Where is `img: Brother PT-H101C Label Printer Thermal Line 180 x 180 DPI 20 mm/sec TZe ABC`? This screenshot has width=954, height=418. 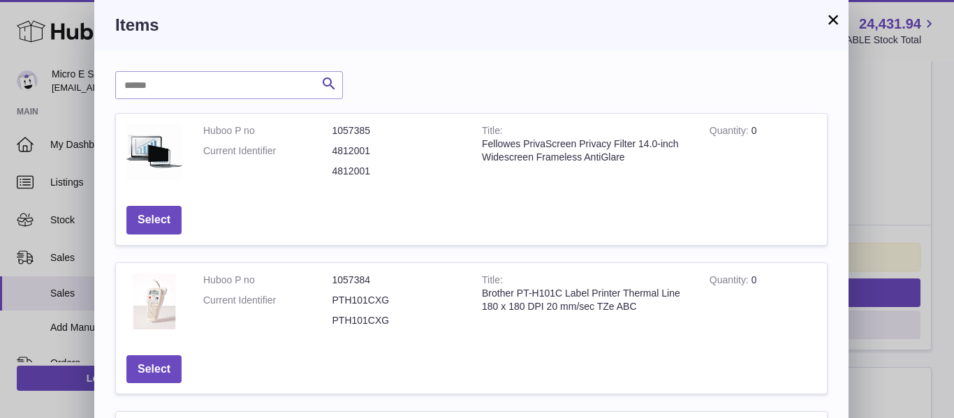
img: Brother PT-H101C Label Printer Thermal Line 180 x 180 DPI 20 mm/sec TZe ABC is located at coordinates (154, 302).